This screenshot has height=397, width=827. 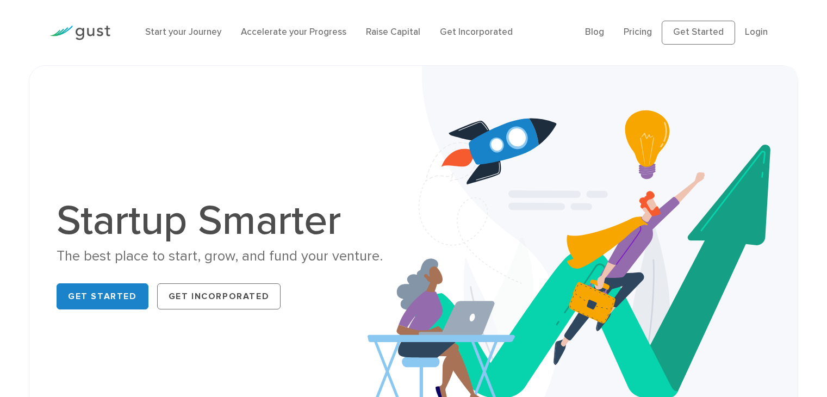 I want to click on a: Pricing, so click(x=638, y=32).